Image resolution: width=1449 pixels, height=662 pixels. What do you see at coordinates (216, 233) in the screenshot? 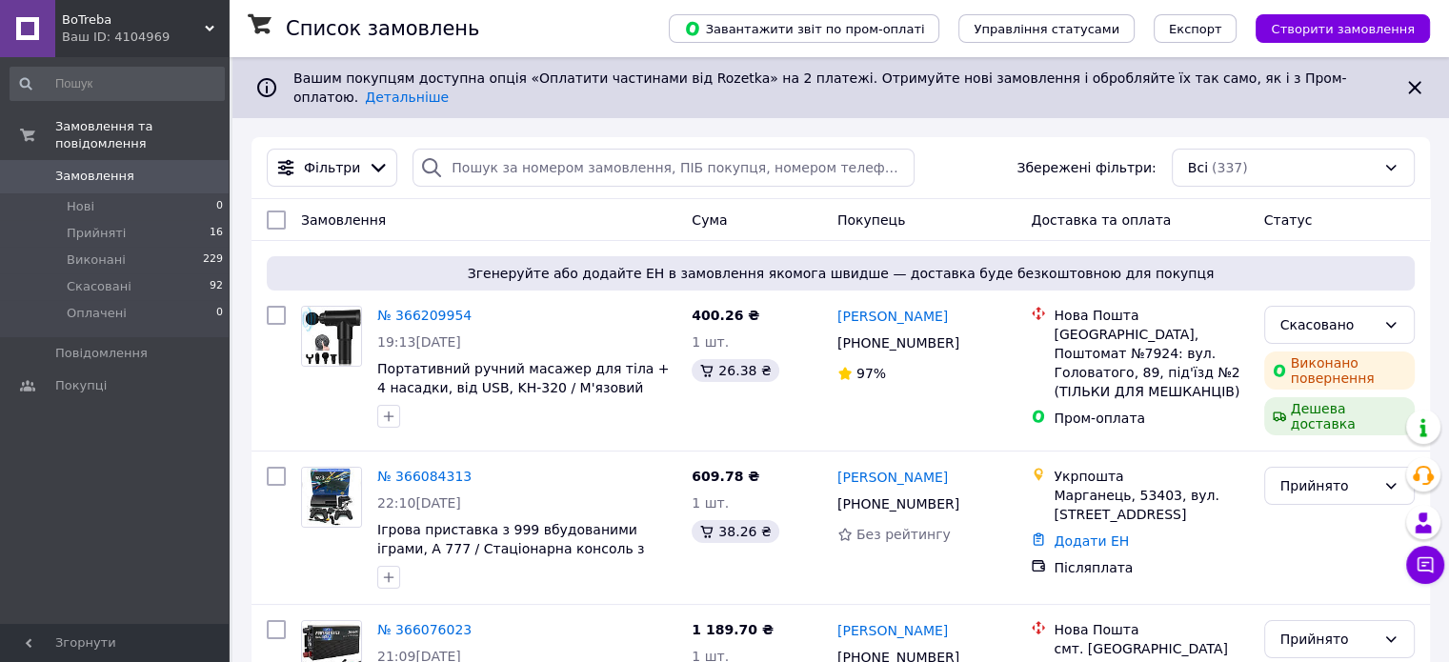
I see `span: 16` at bounding box center [216, 233].